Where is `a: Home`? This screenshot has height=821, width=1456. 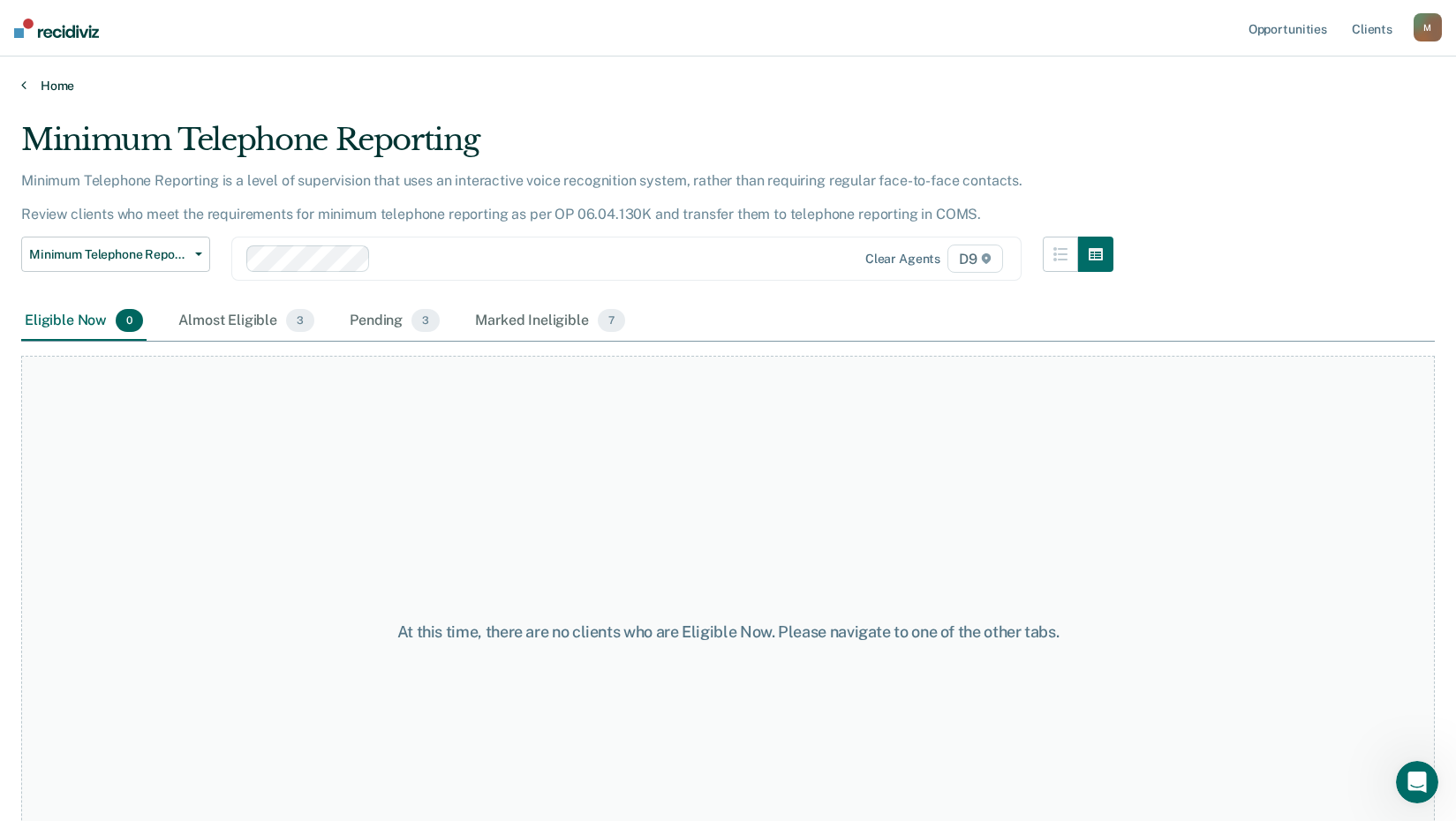
a: Home is located at coordinates (728, 86).